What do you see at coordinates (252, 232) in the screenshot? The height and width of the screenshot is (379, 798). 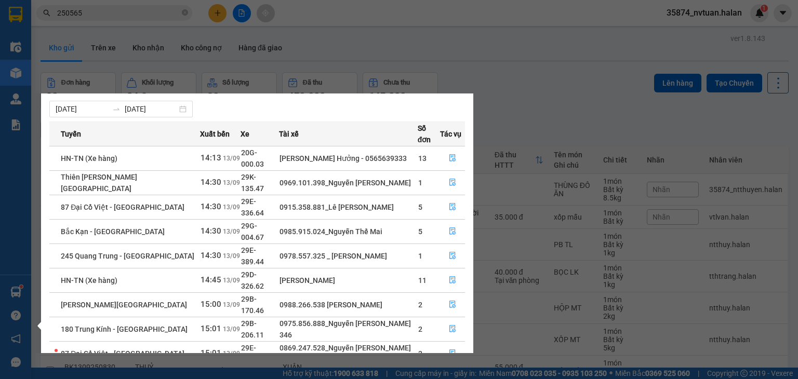 I see `span: 29G-004.67` at bounding box center [252, 232].